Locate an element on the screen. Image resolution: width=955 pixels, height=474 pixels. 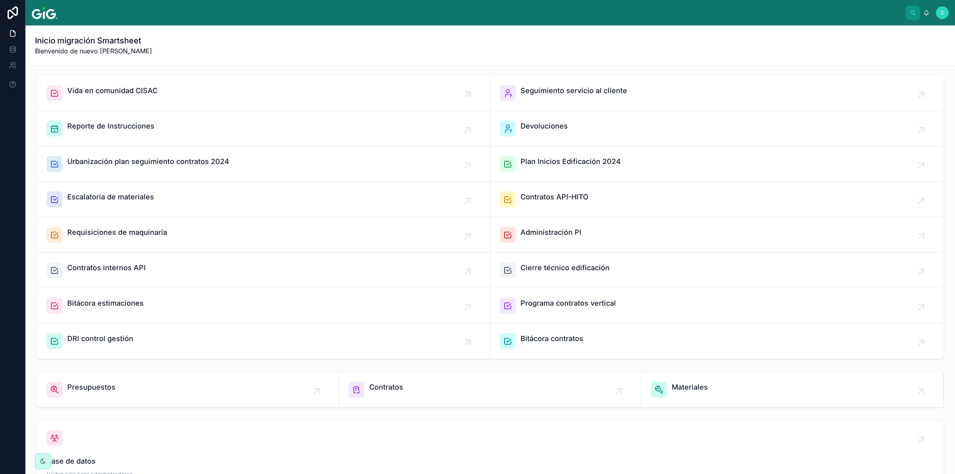
a: Bitácora contratos is located at coordinates (717, 341).